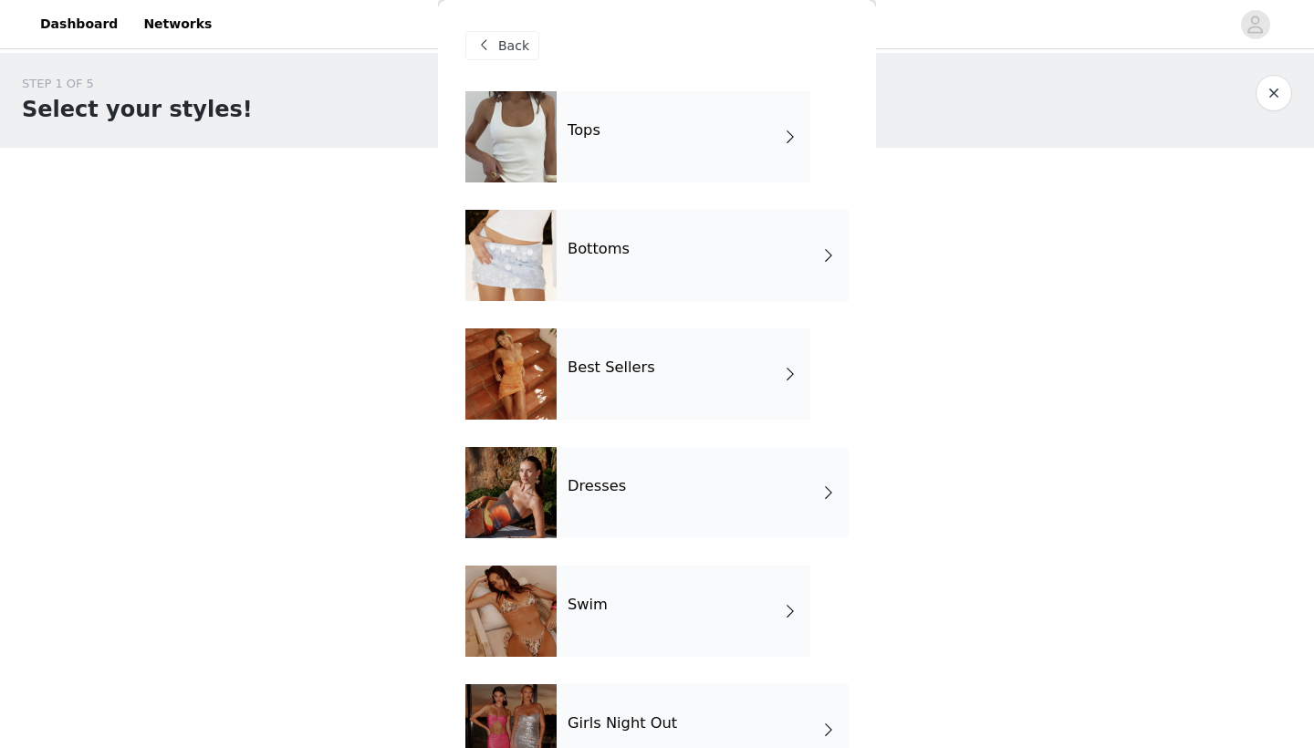 The image size is (1314, 748). What do you see at coordinates (514, 46) in the screenshot?
I see `span: Back` at bounding box center [514, 46].